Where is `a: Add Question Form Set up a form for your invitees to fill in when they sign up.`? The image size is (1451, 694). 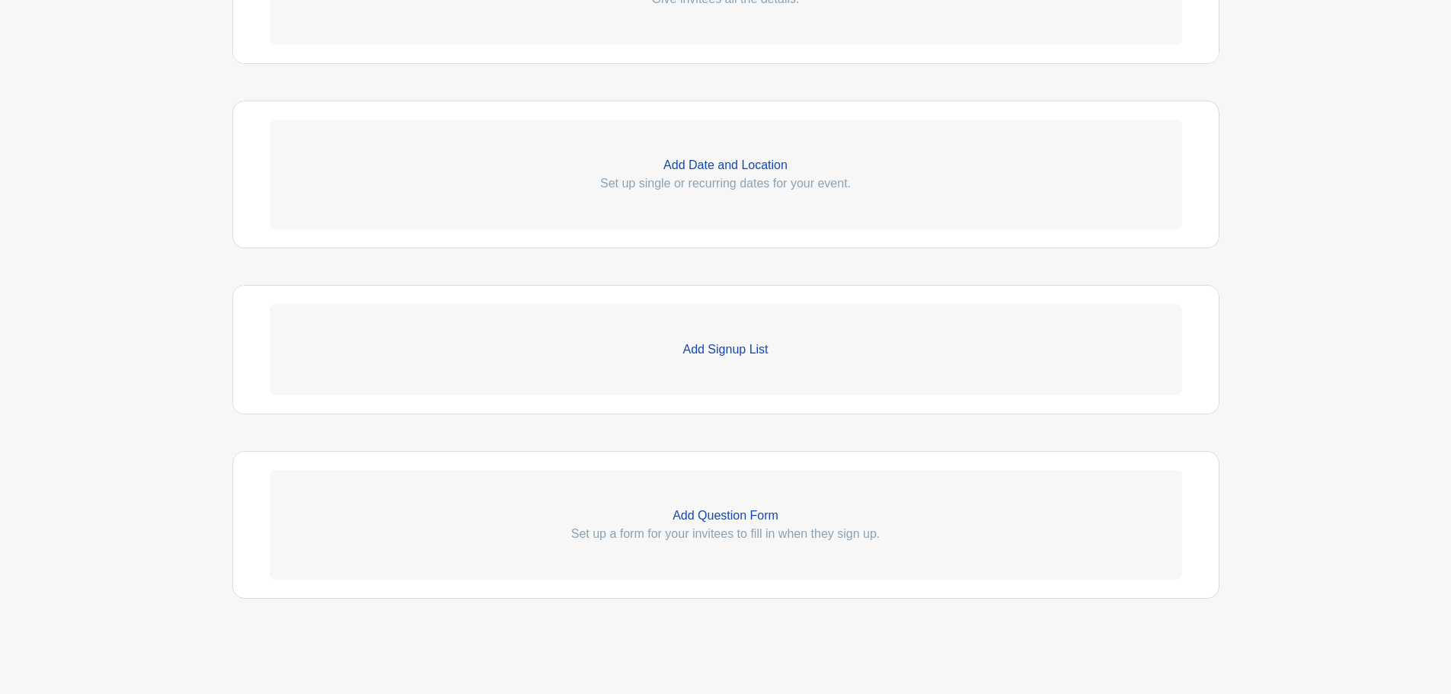 a: Add Question Form Set up a form for your invitees to fill in when they sign up. is located at coordinates (726, 525).